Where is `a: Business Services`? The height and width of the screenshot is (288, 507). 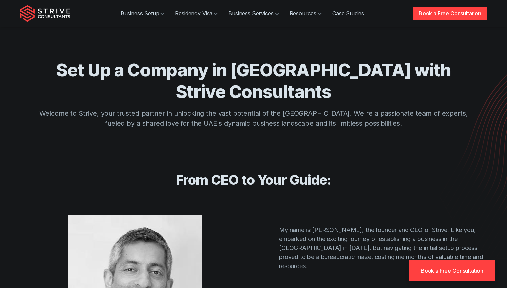 a: Business Services is located at coordinates (254, 13).